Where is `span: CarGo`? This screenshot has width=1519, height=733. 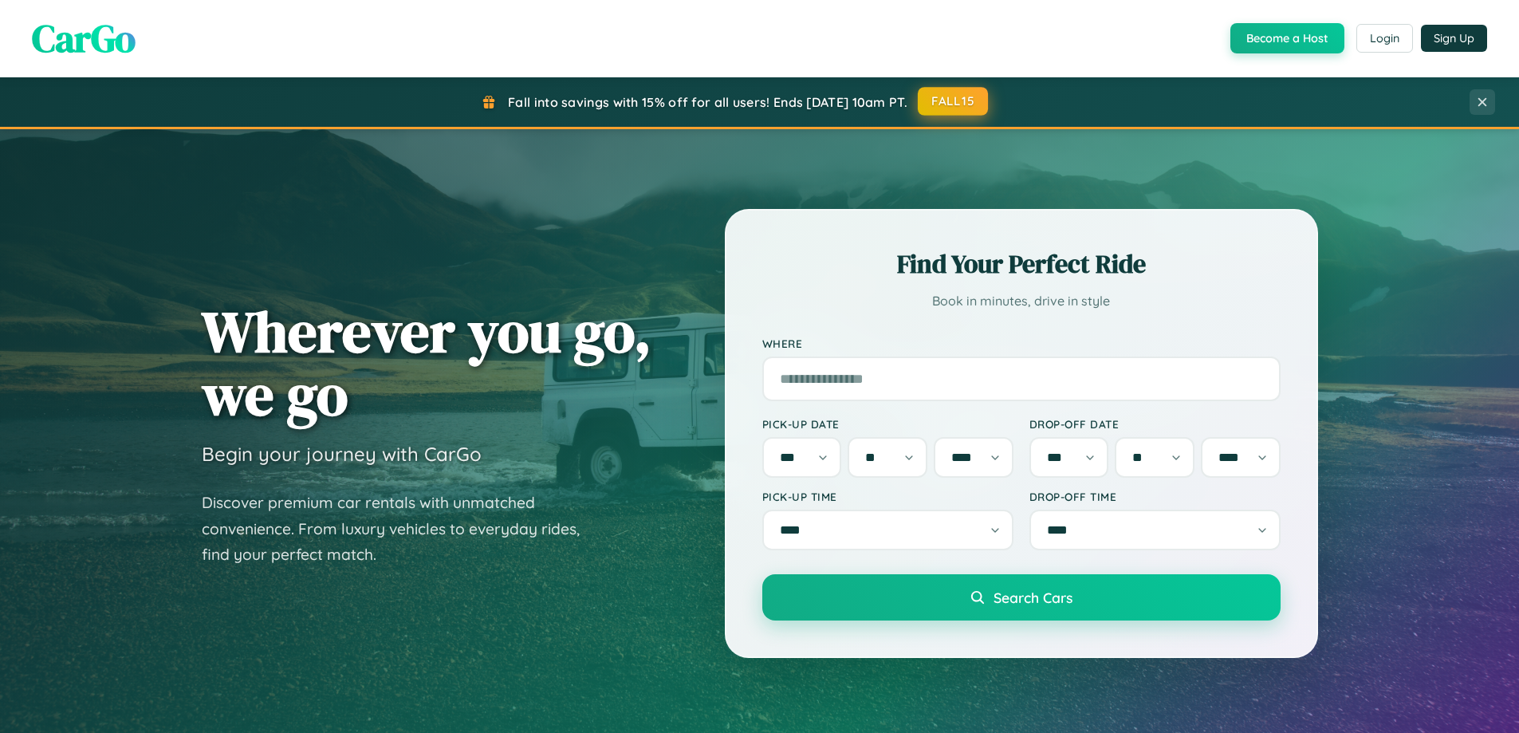
span: CarGo is located at coordinates (84, 38).